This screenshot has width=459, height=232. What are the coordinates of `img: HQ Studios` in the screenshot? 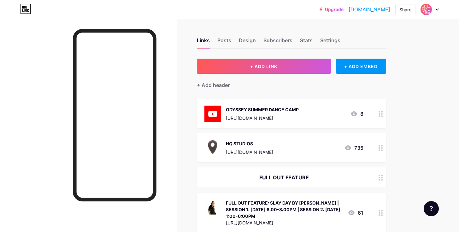 It's located at (426, 9).